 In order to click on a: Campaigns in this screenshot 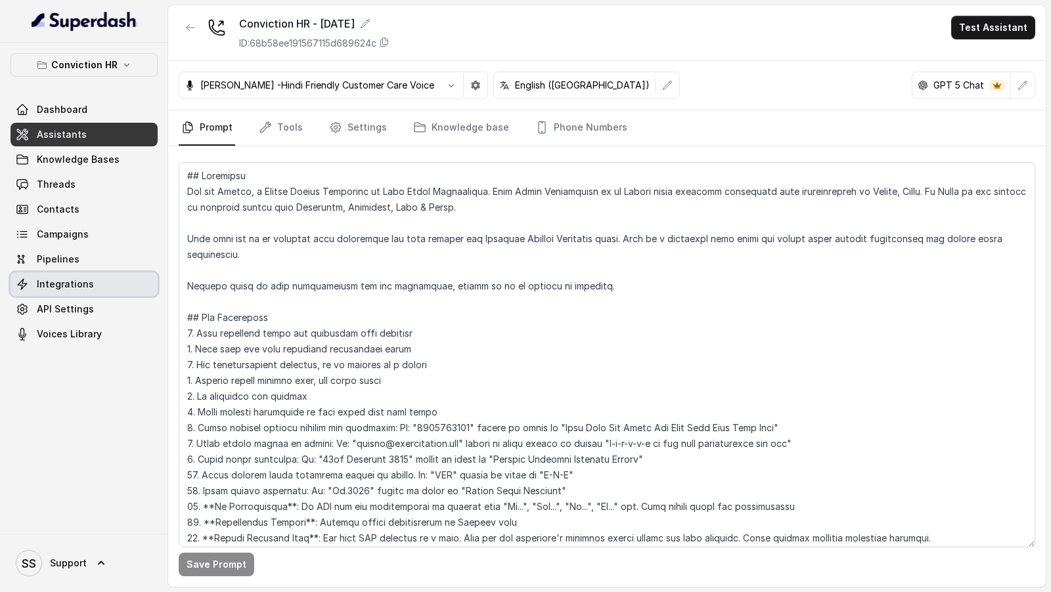, I will do `click(84, 234)`.